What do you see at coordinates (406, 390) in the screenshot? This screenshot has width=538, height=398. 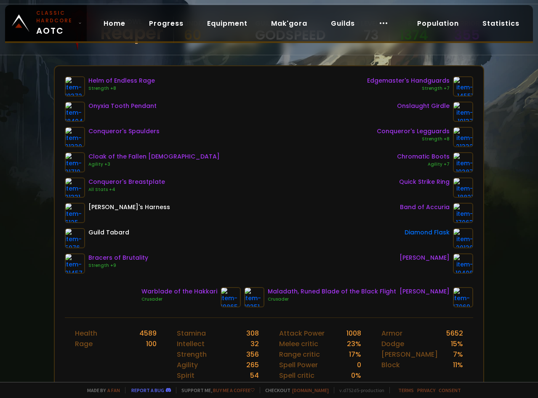 I see `a: Terms` at bounding box center [406, 390].